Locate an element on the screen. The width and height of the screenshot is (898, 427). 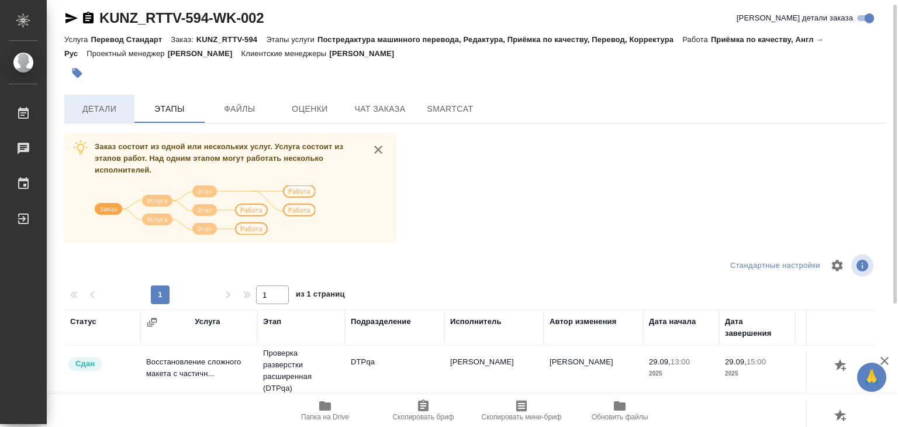
p: 15:00 is located at coordinates (756, 361).